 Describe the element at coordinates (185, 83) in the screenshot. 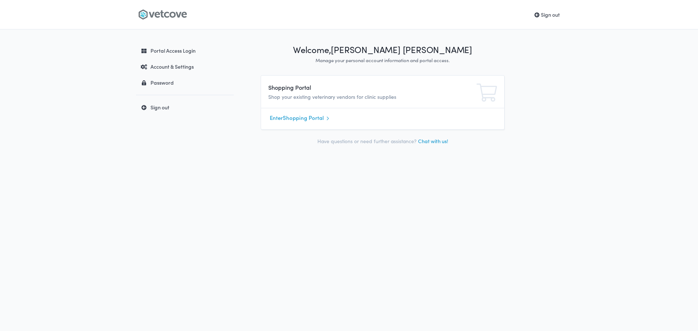

I see `a: Password` at that location.